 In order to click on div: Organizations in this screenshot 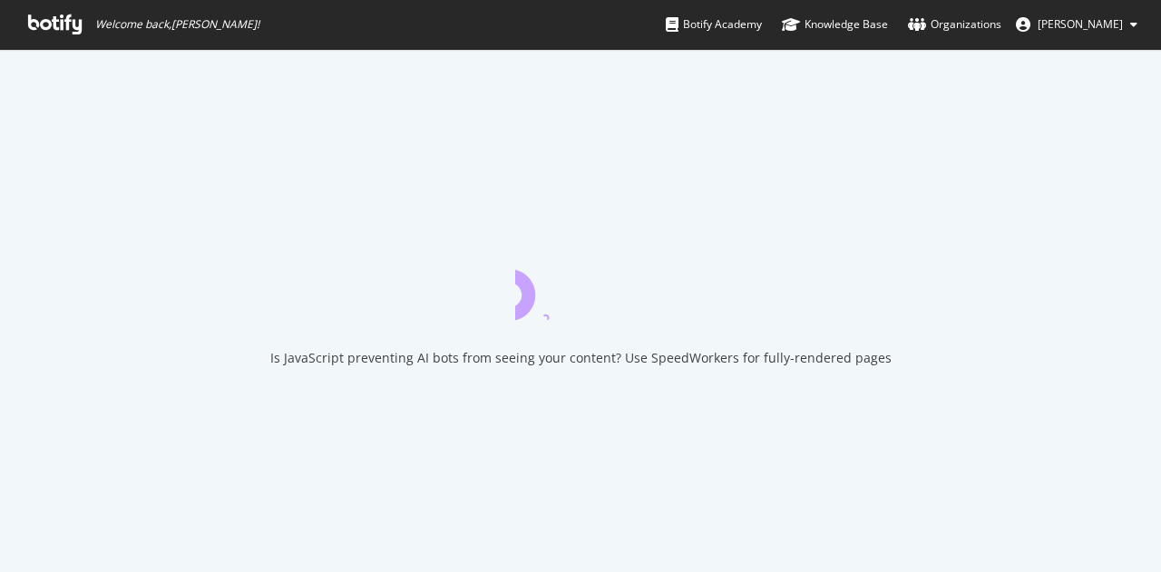, I will do `click(954, 24)`.